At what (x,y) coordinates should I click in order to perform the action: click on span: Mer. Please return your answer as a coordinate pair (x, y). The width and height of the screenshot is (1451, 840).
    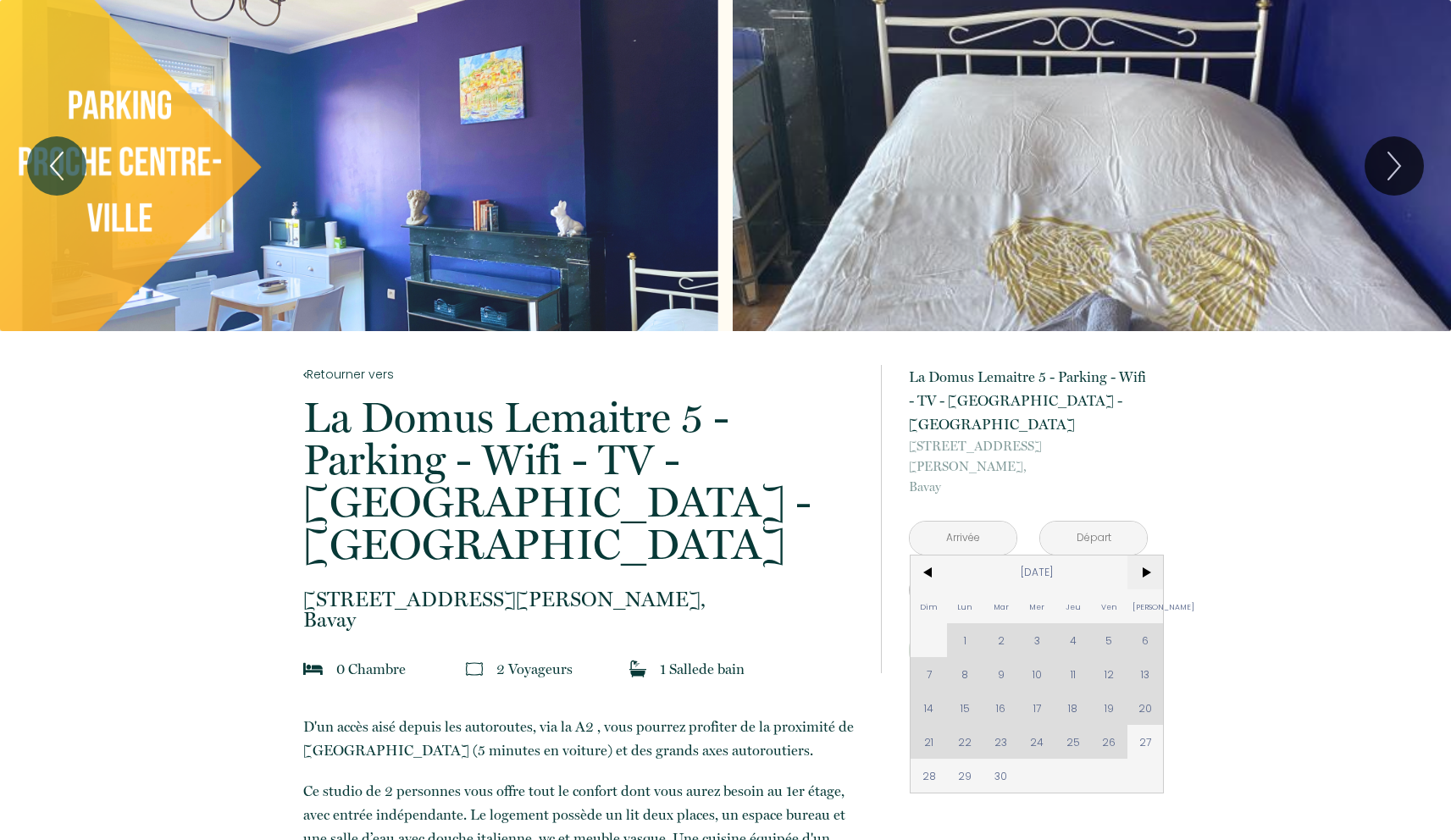
    Looking at the image, I should click on (1037, 606).